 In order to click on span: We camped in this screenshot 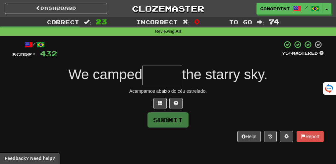, I will do `click(105, 74)`.